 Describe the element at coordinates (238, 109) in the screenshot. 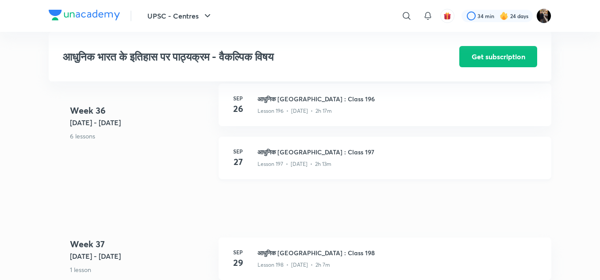

I see `h4: 26` at that location.